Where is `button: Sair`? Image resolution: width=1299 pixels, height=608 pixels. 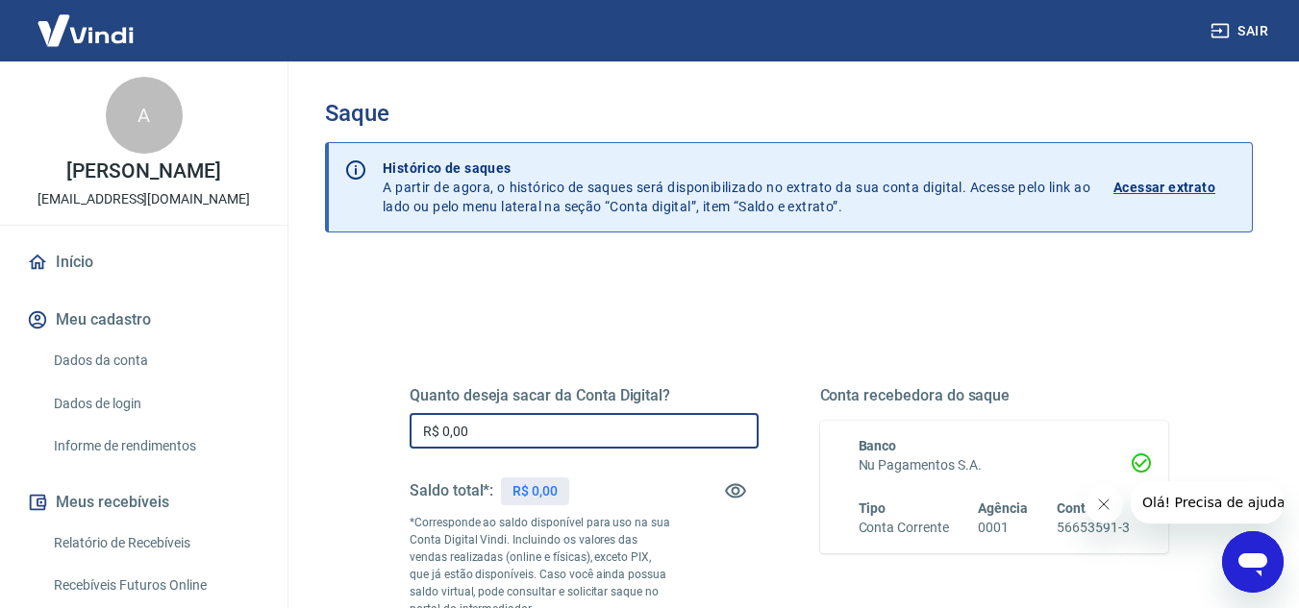 button: Sair is located at coordinates (1241, 31).